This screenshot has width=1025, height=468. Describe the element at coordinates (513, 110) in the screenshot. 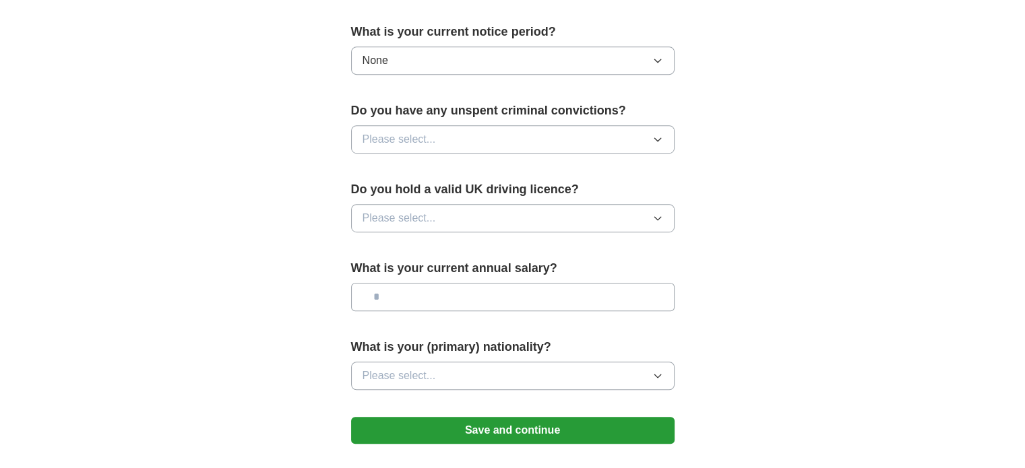

I see `label: Do you have any unspent criminal convictions?` at that location.